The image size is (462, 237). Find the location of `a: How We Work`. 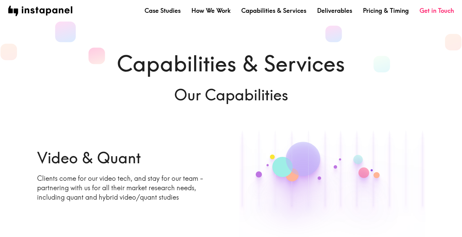

a: How We Work is located at coordinates (211, 10).